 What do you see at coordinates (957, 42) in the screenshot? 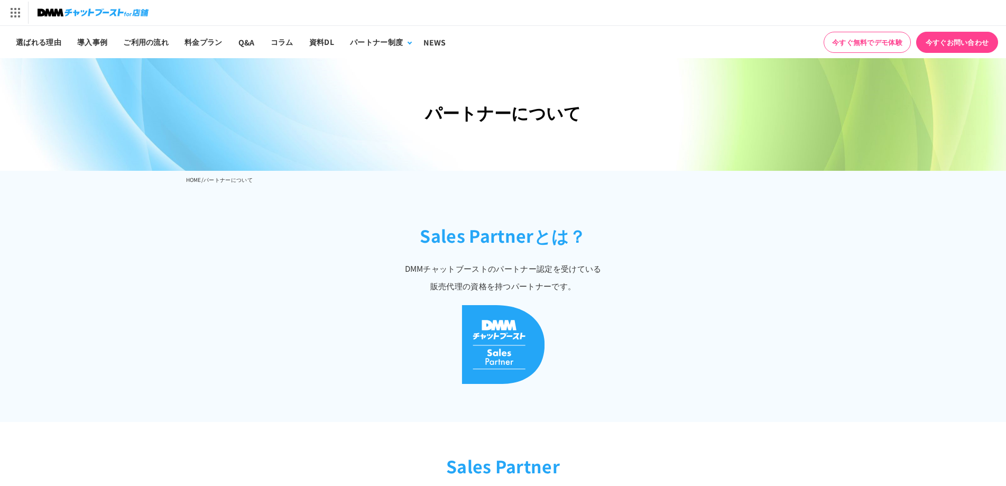
I see `a: 今すぐお問い合わせ` at bounding box center [957, 42].